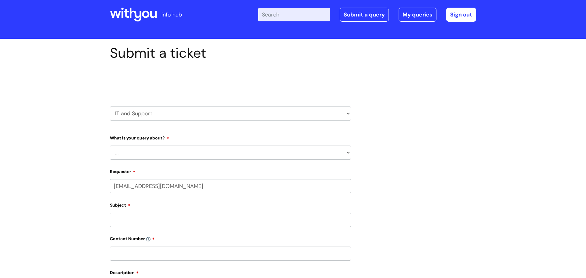 The width and height of the screenshot is (586, 278). I want to click on p: info hub, so click(172, 15).